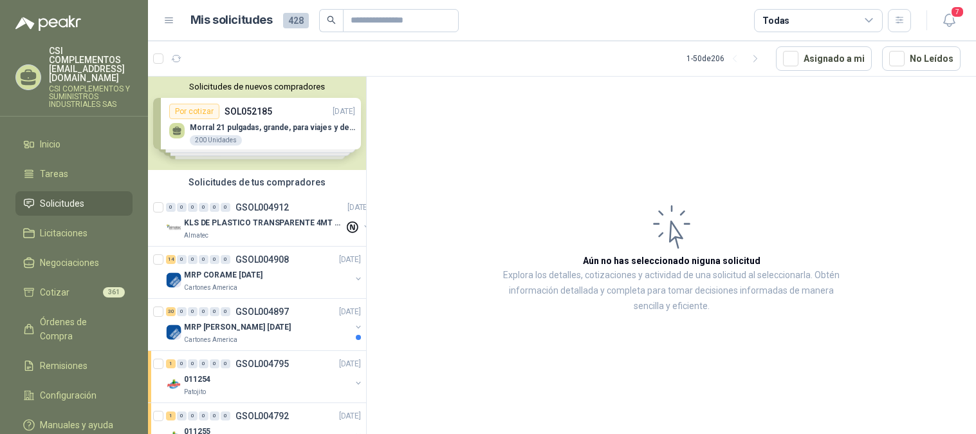 Image resolution: width=976 pixels, height=434 pixels. Describe the element at coordinates (257, 182) in the screenshot. I see `div: Solicitudes de tus compradores` at that location.